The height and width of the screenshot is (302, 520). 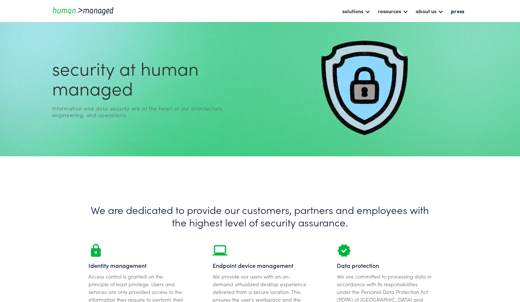 I want to click on div: Information and data security are at the heart of our architecture, engineering, and operations., so click(x=155, y=112).